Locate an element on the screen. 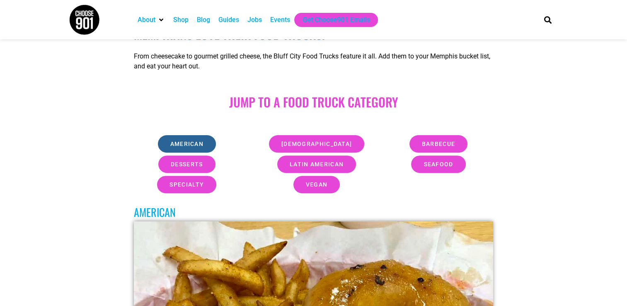 The width and height of the screenshot is (627, 306). div: Search is located at coordinates (548, 19).